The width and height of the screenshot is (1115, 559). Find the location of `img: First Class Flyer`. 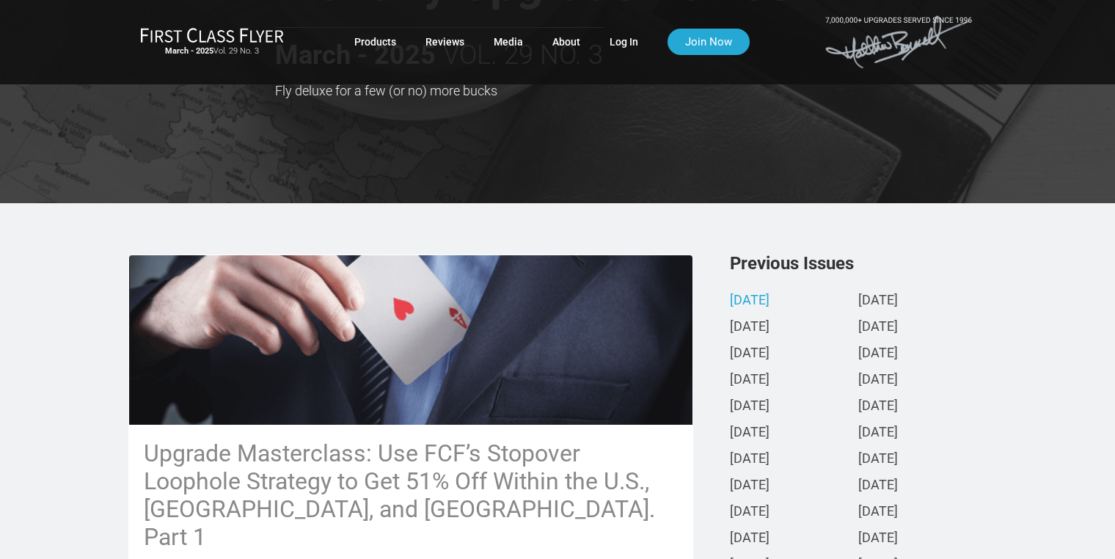

img: First Class Flyer is located at coordinates (212, 34).